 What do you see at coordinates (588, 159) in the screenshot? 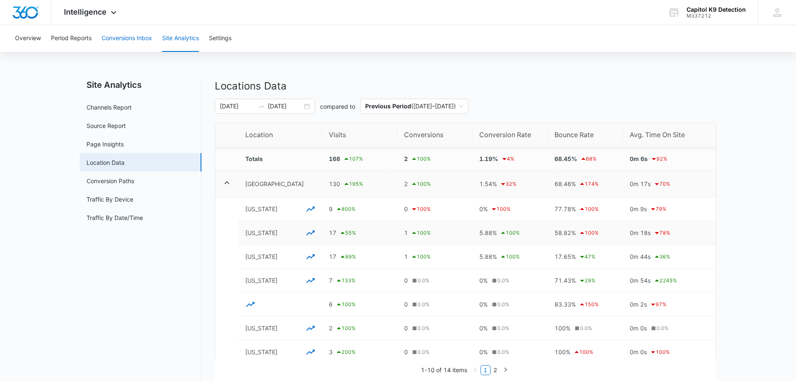
I see `div: 68 %` at bounding box center [588, 159].